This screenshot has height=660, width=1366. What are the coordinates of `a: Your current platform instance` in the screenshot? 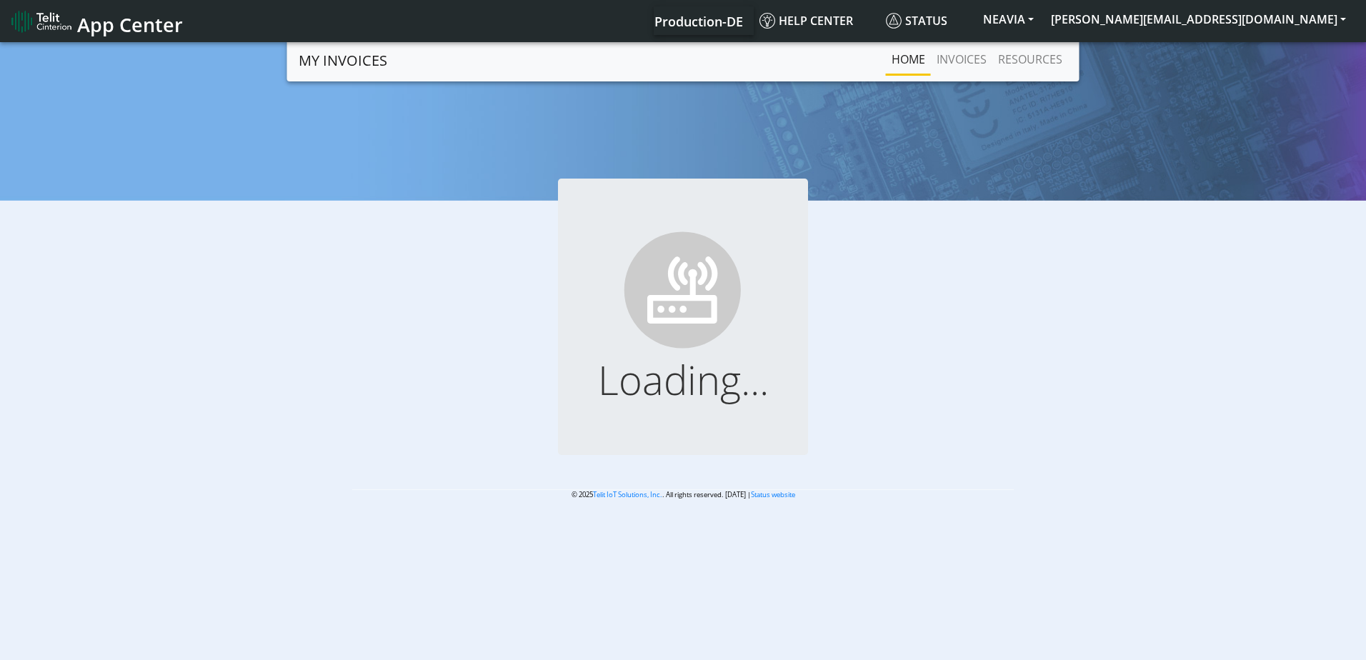 It's located at (698, 21).